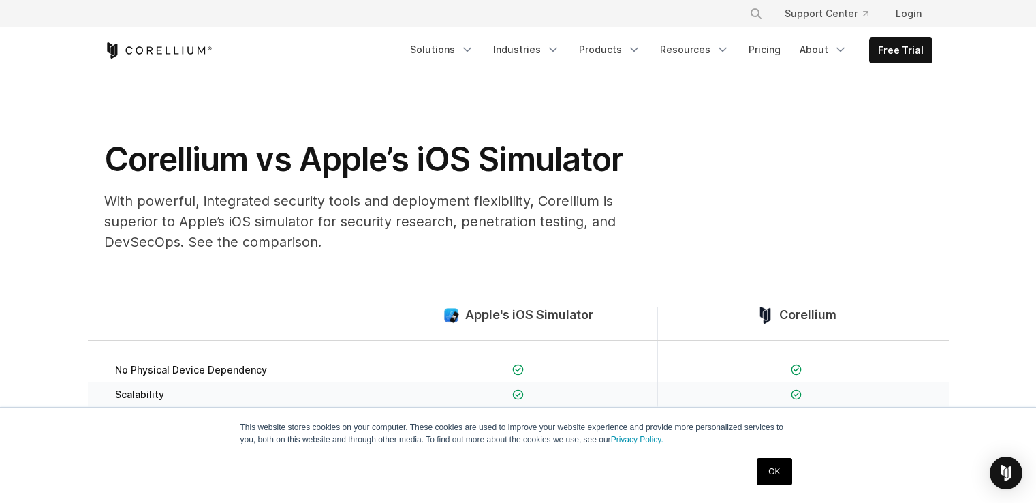 This screenshot has width=1036, height=503. What do you see at coordinates (695, 50) in the screenshot?
I see `a: Resources` at bounding box center [695, 50].